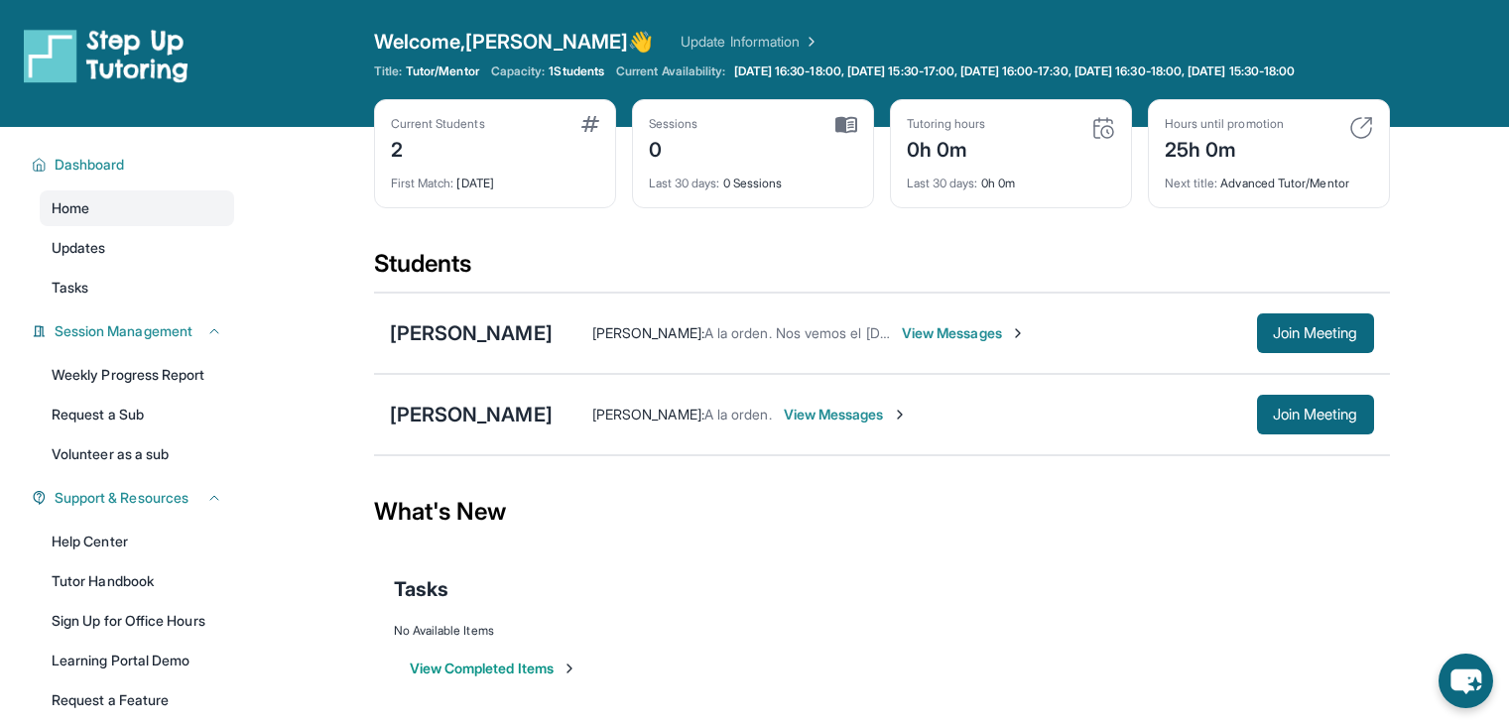  What do you see at coordinates (674, 124) in the screenshot?
I see `div: Sessions` at bounding box center [674, 124].